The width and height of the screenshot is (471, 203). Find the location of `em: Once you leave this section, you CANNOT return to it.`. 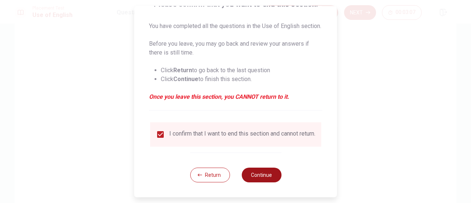

em: Once you leave this section, you CANNOT return to it. is located at coordinates (236, 97).